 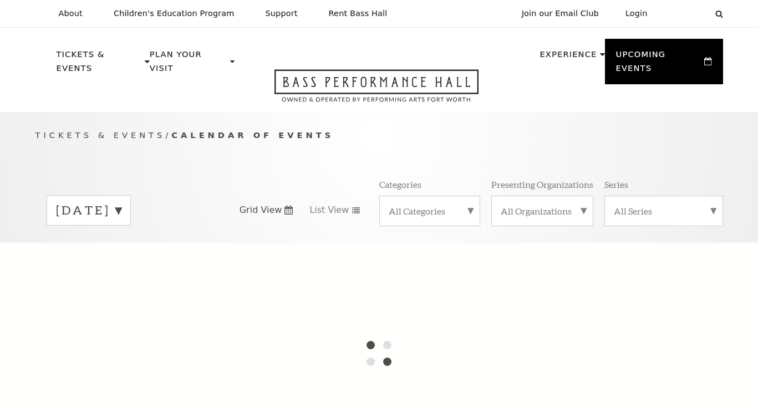 I want to click on p: Upcoming Events, so click(x=658, y=64).